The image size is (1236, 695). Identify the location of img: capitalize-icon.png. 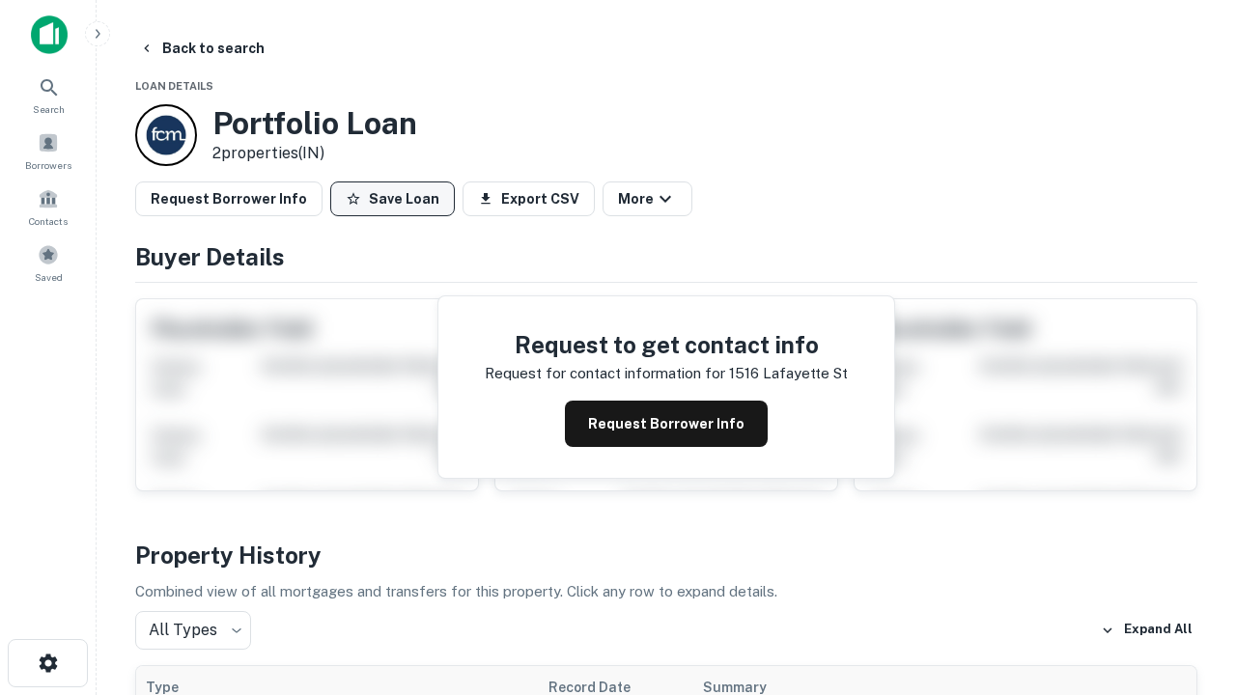
(49, 35).